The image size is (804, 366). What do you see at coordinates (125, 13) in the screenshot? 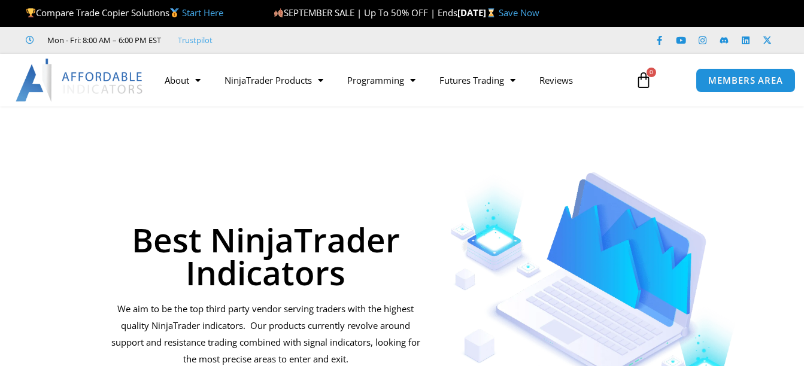
I see `span: Compare Trade Copier Solutions` at bounding box center [125, 13].